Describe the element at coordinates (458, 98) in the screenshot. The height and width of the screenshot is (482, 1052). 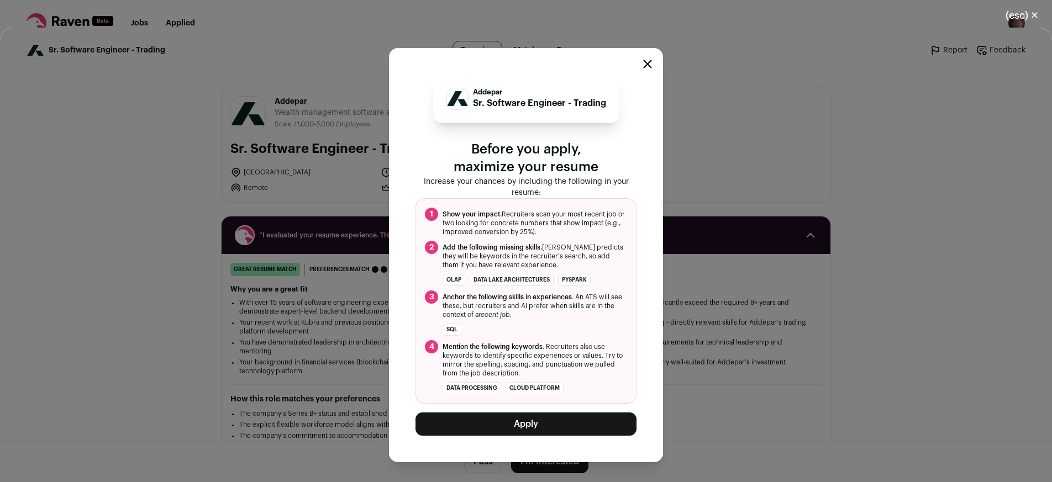
I see `img: ae6d37b055acc63d1ac42097765560cdf022e5844412572368552e23e13bf76a.png` at that location.